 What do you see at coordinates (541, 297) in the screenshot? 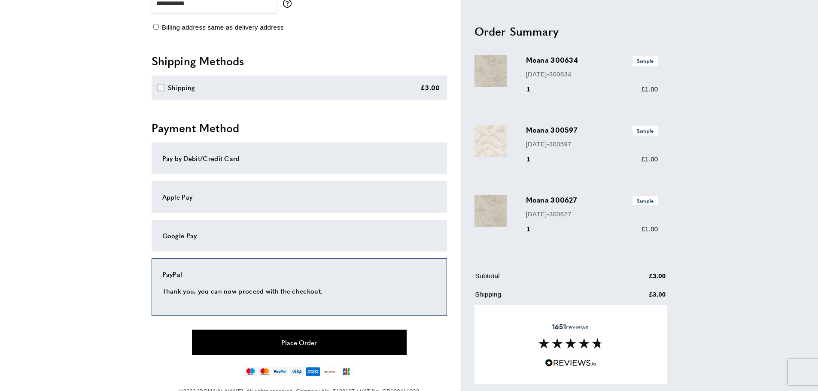
I see `td: Shipping` at bounding box center [541, 297].